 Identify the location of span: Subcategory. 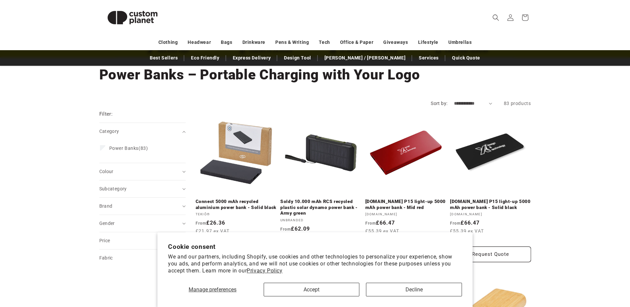
(113, 189).